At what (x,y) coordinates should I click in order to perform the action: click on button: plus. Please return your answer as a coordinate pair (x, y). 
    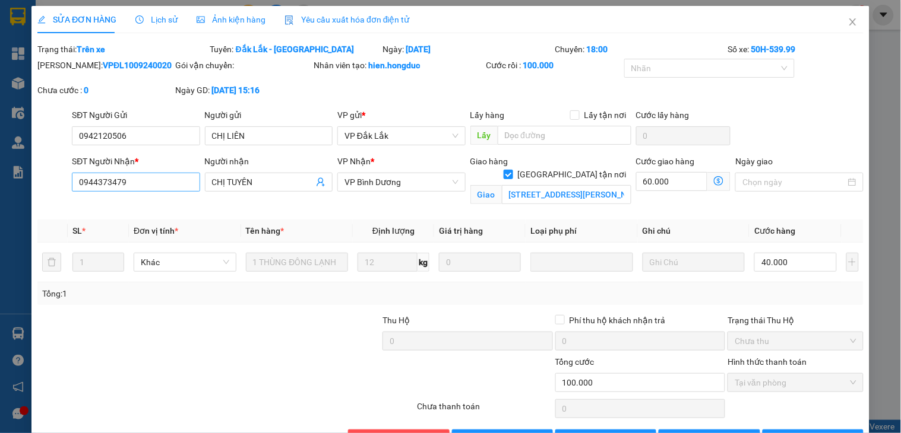
    Looking at the image, I should click on (852, 262).